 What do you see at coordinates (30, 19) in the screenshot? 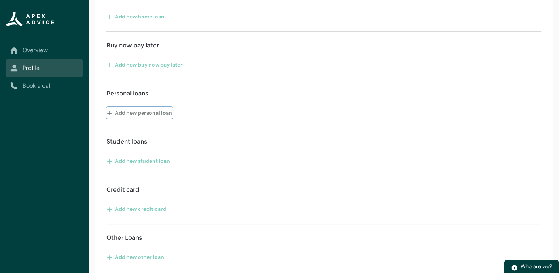
I see `img: Apex Advice Group` at bounding box center [30, 19].